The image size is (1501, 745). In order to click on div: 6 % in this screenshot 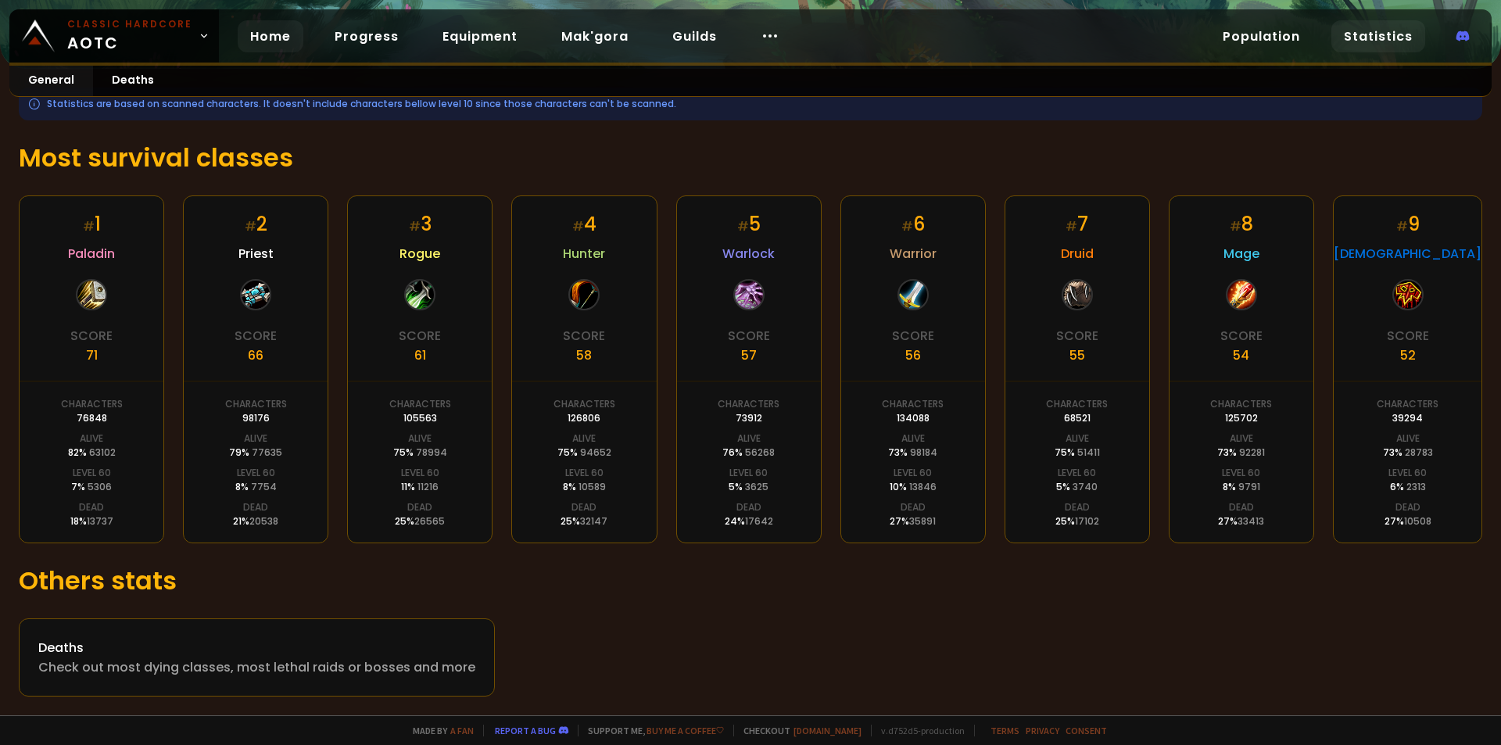, I will do `click(1408, 487)`.